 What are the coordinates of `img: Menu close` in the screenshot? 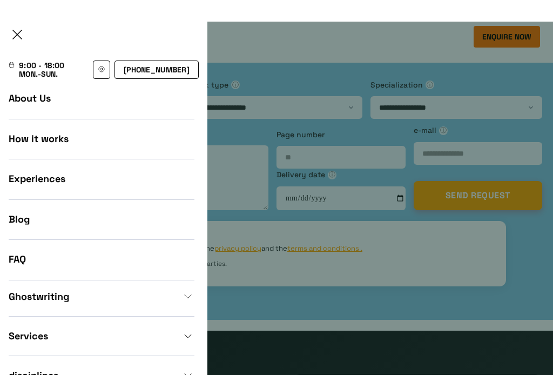 It's located at (17, 35).